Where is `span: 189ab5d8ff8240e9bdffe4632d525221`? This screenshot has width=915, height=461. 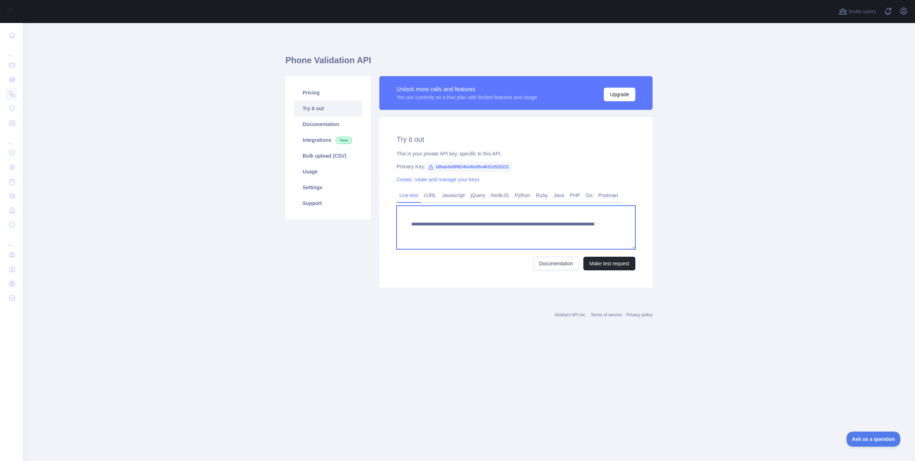 span: 189ab5d8ff8240e9bdffe4632d525221 is located at coordinates (469, 167).